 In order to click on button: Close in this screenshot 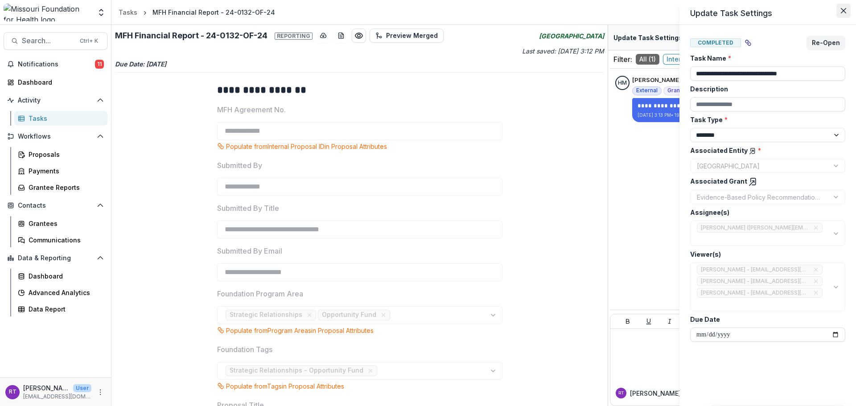, I will do `click(844, 11)`.